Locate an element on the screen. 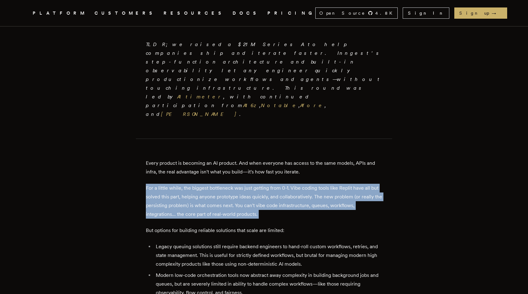 Image resolution: width=528 pixels, height=294 pixels. p: But options for building reliable solutions that scale are limited: is located at coordinates (264, 230).